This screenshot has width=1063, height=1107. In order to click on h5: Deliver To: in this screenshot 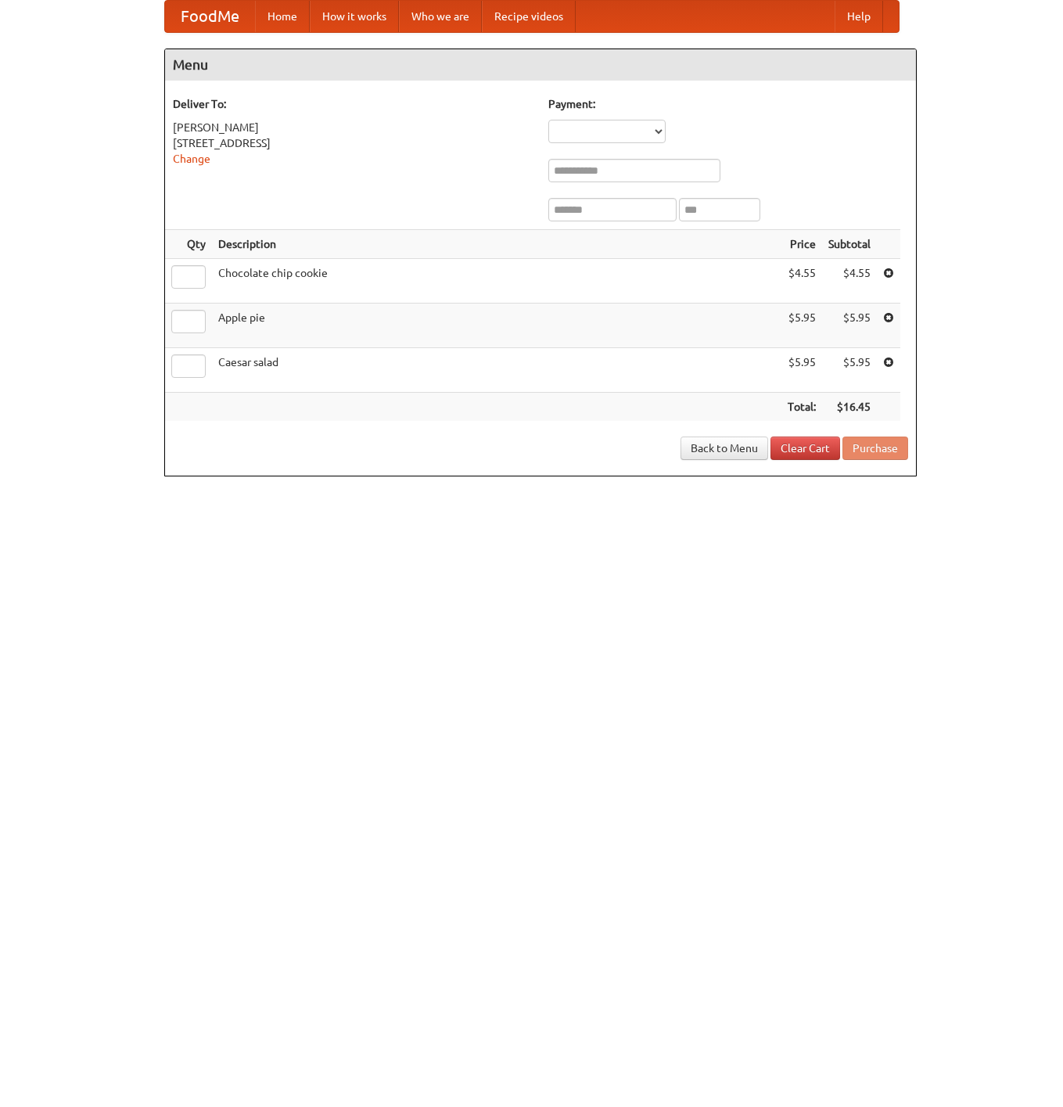, I will do `click(353, 104)`.